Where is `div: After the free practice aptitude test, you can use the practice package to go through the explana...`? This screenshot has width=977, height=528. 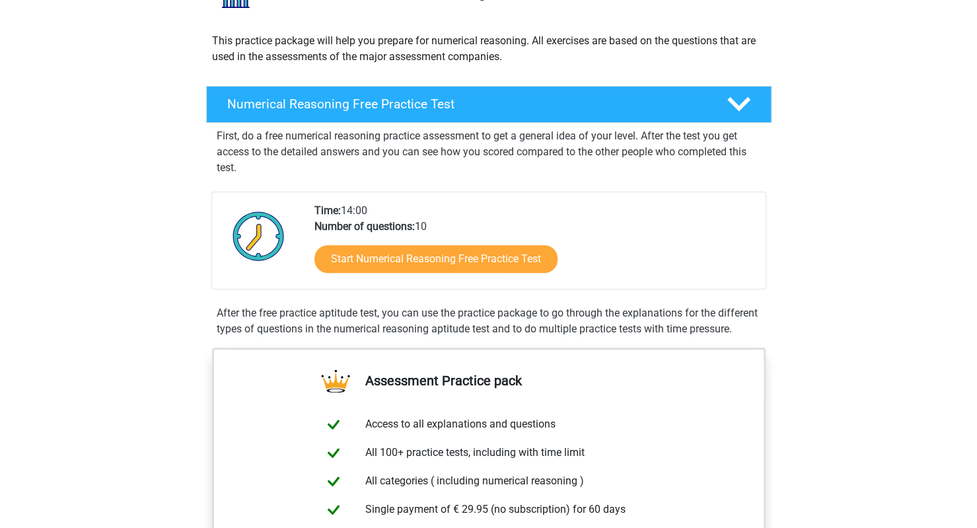 div: After the free practice aptitude test, you can use the practice package to go through the explana... is located at coordinates (489, 321).